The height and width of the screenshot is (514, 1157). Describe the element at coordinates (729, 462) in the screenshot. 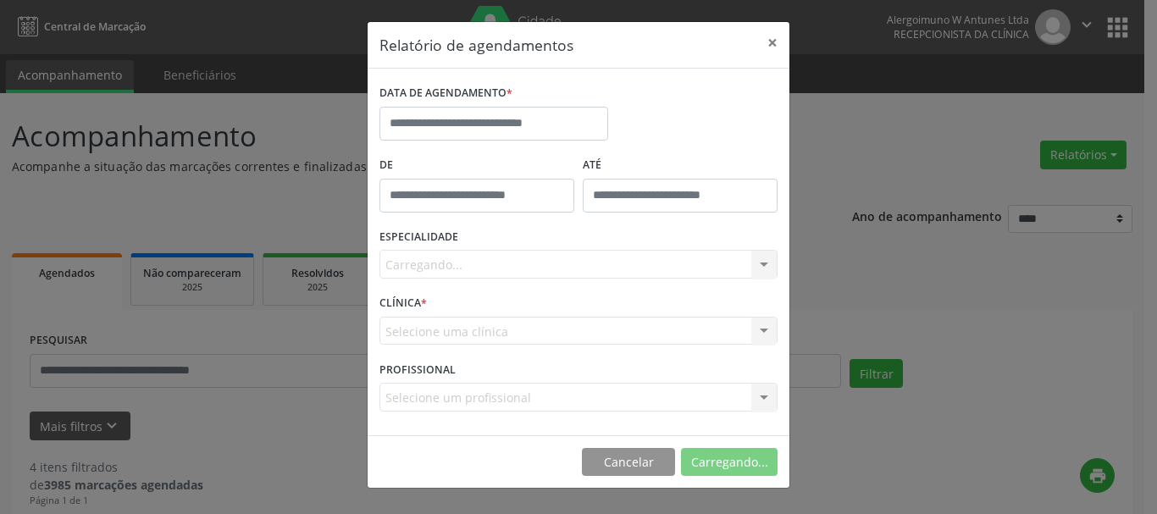

I see `button: Carregando...` at that location.